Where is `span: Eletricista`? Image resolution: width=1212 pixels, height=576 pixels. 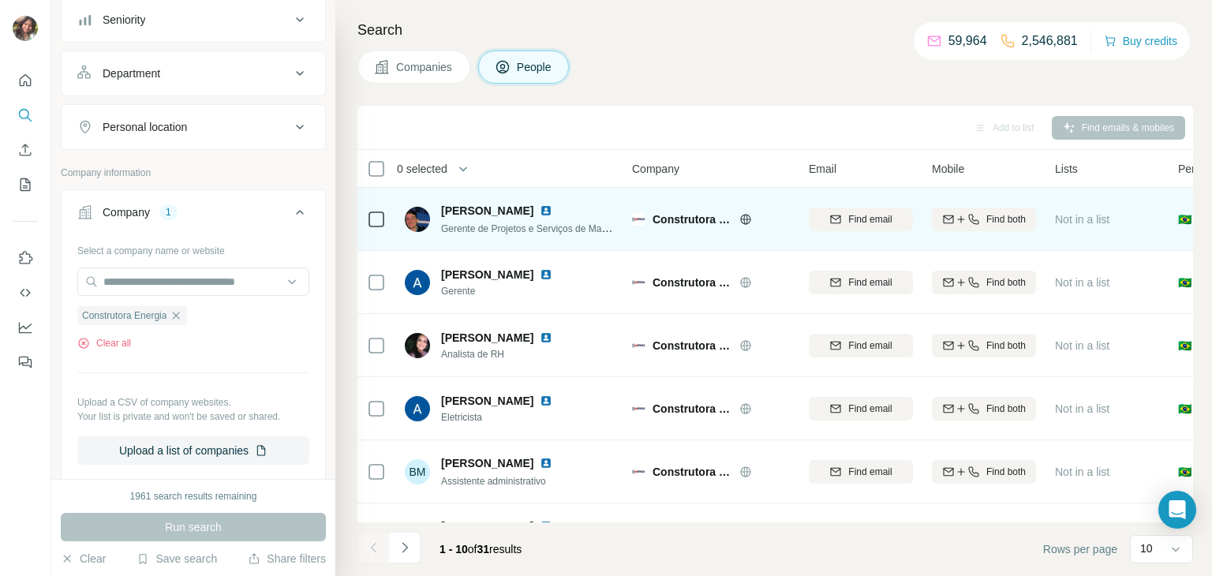 span: Eletricista is located at coordinates (506, 417).